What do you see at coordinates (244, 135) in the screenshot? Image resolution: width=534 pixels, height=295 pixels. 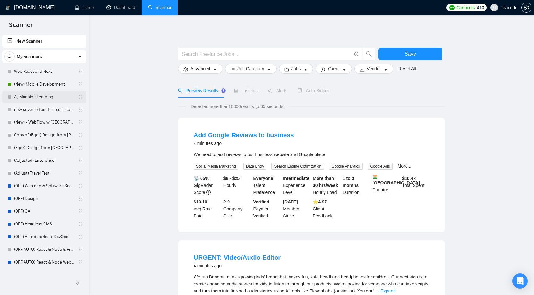 I see `a: Add Google Reviews to business` at bounding box center [244, 135].